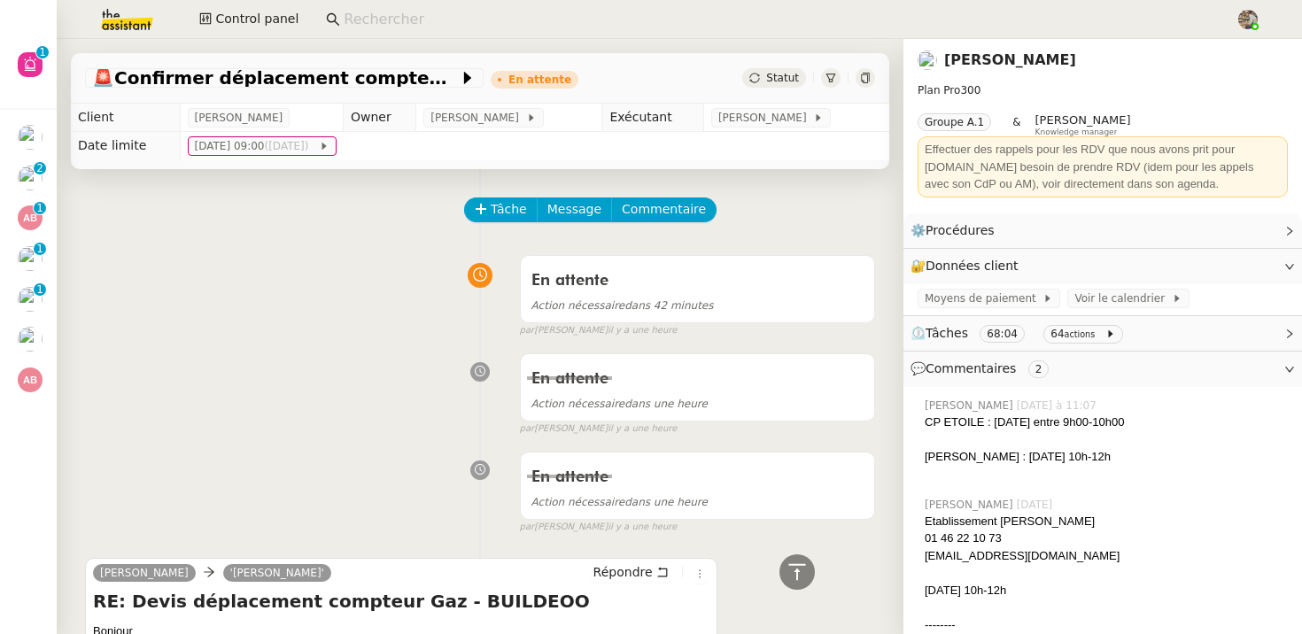 This screenshot has width=1302, height=634. I want to click on span: Message, so click(574, 209).